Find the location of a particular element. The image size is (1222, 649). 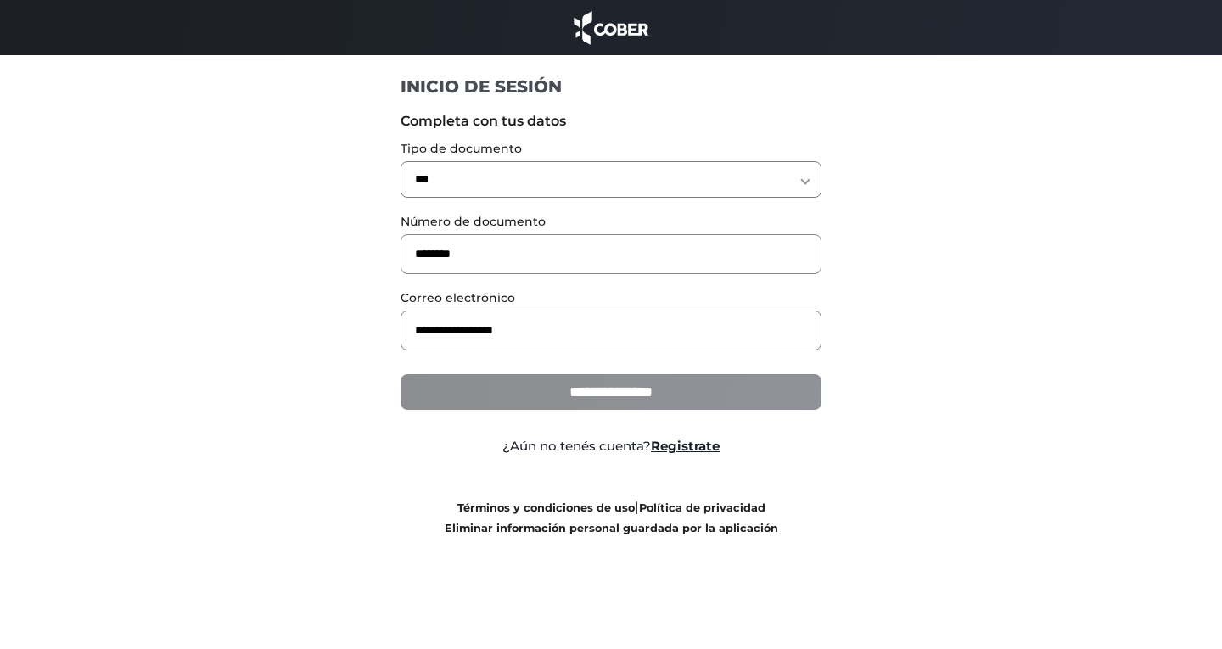

img: cober_marca.png is located at coordinates (611, 27).